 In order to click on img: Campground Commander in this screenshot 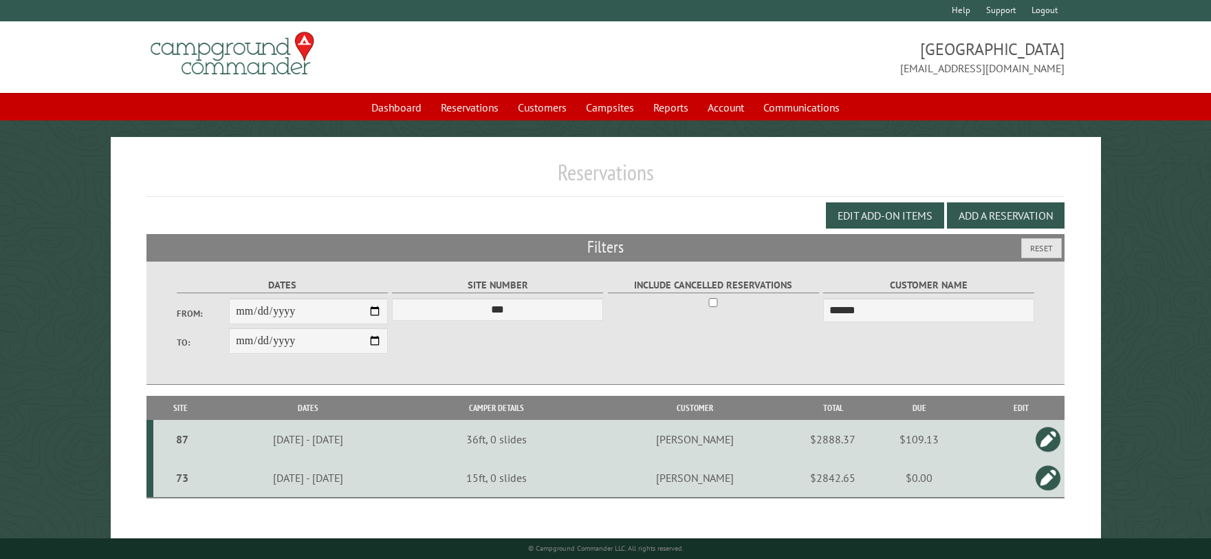, I will do `click(232, 54)`.